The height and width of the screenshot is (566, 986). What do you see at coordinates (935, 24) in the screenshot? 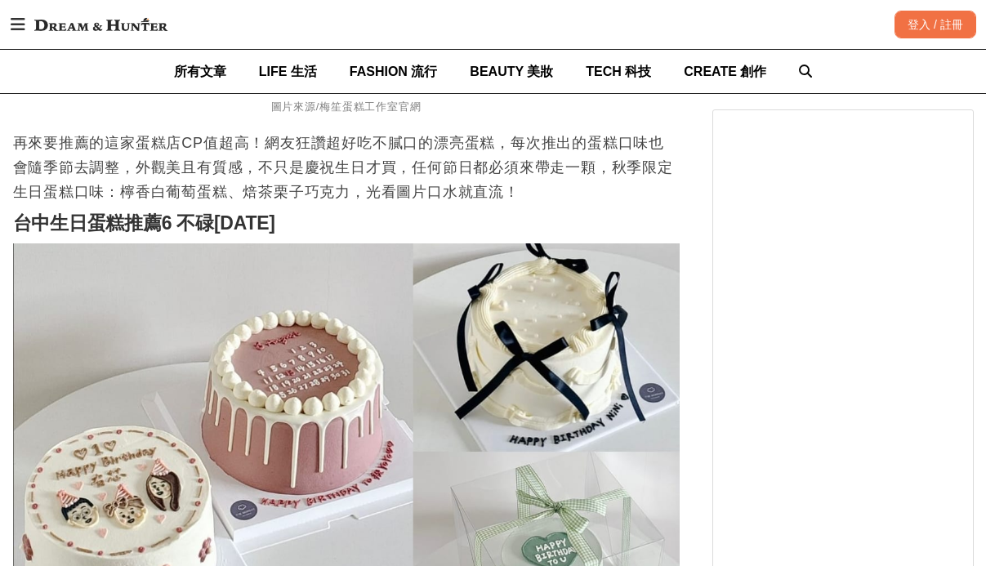
I see `div: 登入 / 註冊` at bounding box center [935, 24].